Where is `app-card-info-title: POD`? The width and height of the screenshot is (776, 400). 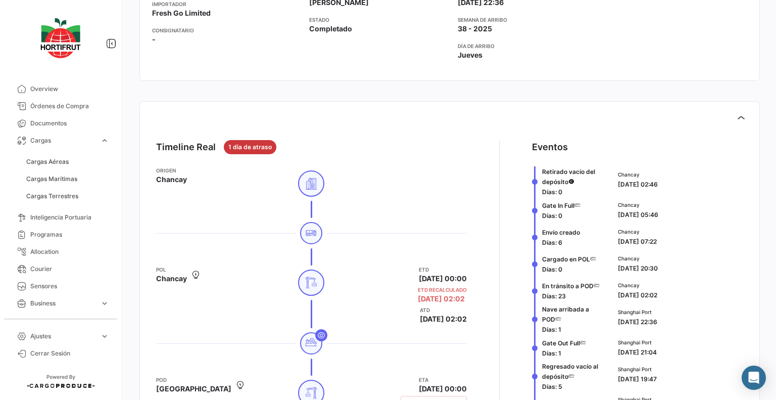
app-card-info-title: POD is located at coordinates (194, 380).